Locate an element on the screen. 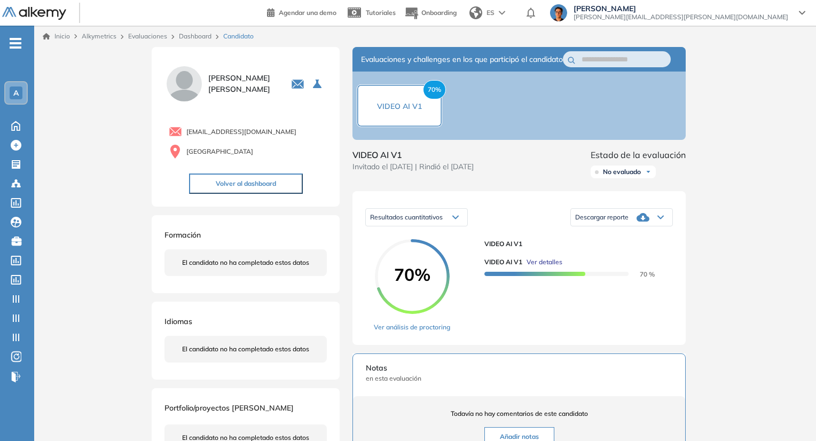  span: No evaluado is located at coordinates (622, 172).